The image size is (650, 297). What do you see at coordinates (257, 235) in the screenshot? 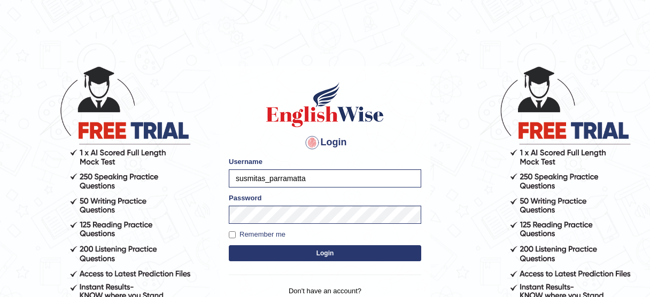
I see `label: Remember me` at bounding box center [257, 235].